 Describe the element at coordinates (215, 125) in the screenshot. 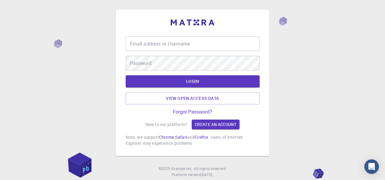

I see `a: Create an account` at that location.